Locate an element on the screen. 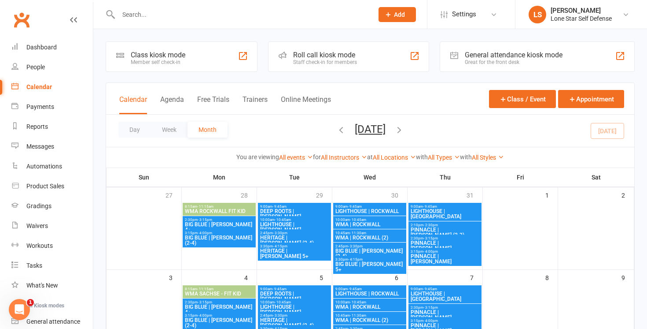 This screenshot has width=647, height=329. button: Class / Event is located at coordinates (523, 99).